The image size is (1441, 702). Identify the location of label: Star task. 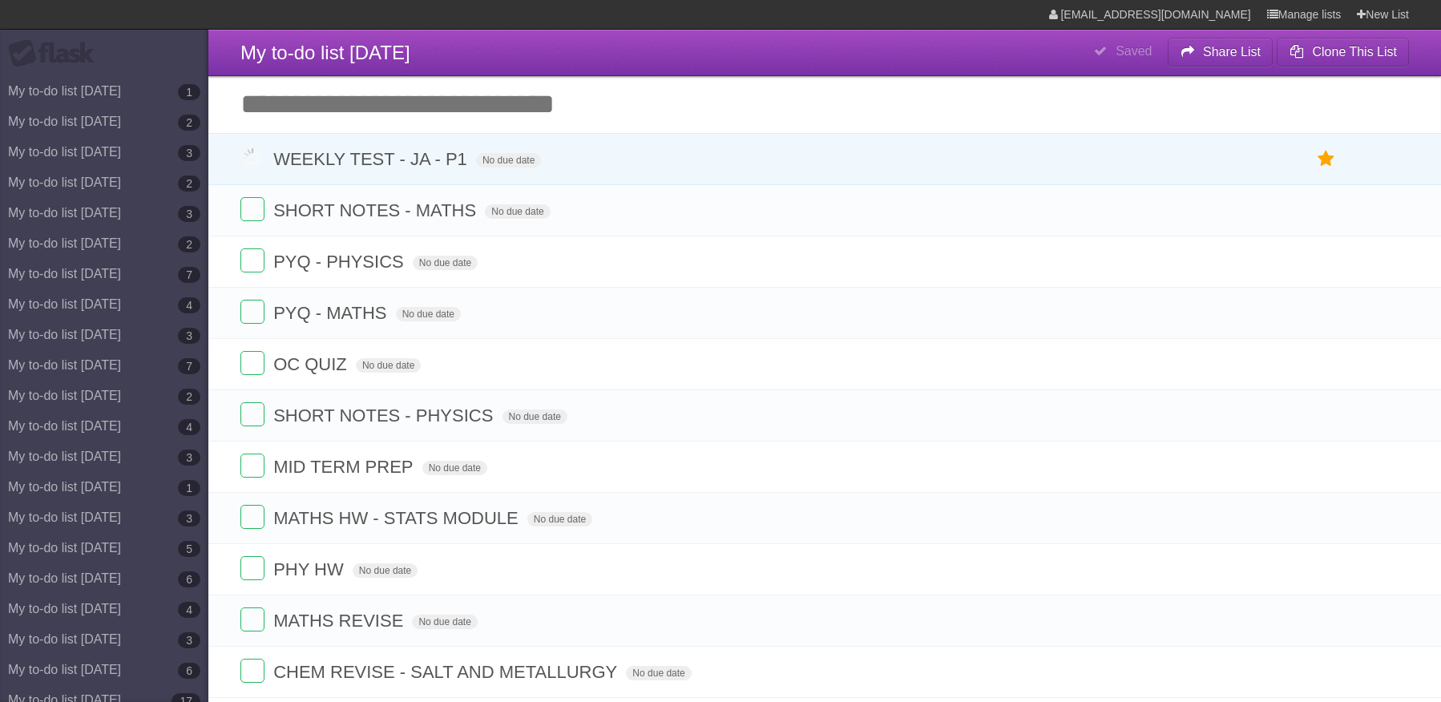
(1326, 159).